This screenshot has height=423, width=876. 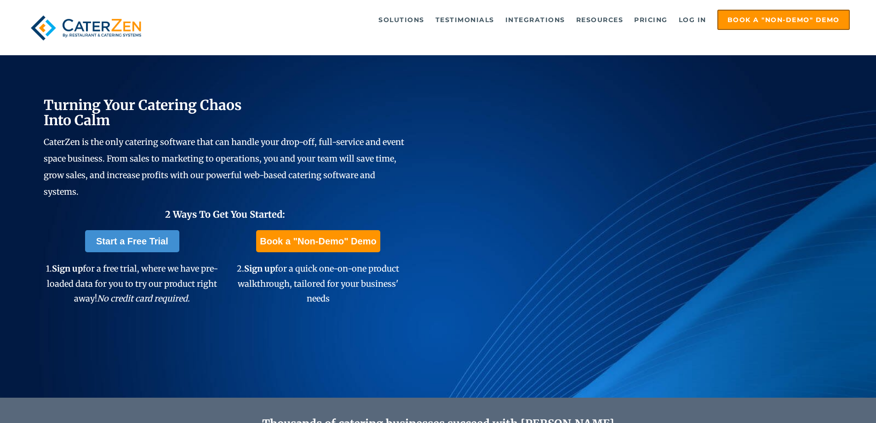 What do you see at coordinates (651, 20) in the screenshot?
I see `a: Pricing` at bounding box center [651, 20].